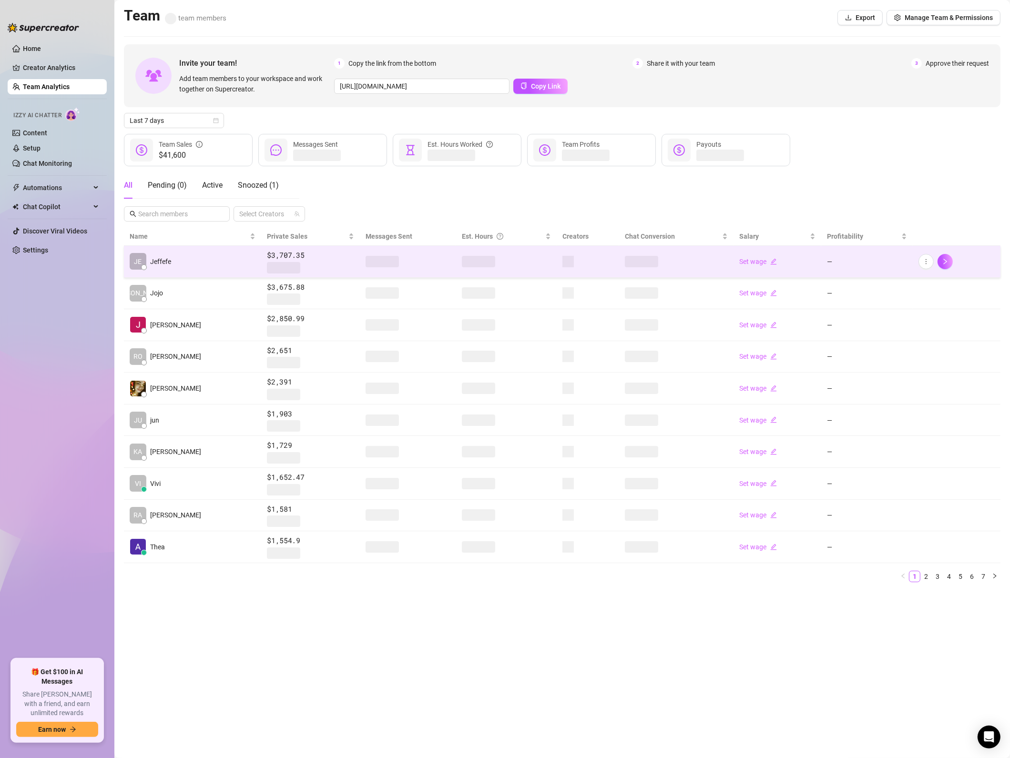  Describe the element at coordinates (546, 86) in the screenshot. I see `span: Copy Link` at that location.